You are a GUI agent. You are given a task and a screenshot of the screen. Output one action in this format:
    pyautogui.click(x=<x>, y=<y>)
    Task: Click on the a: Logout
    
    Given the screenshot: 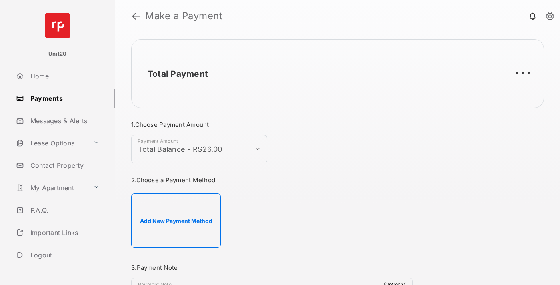 What is the action you would take?
    pyautogui.click(x=64, y=255)
    